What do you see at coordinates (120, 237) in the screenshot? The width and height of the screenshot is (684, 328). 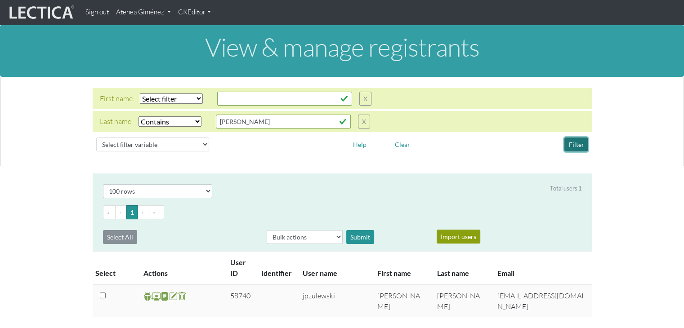 I see `button: Select All` at bounding box center [120, 237].